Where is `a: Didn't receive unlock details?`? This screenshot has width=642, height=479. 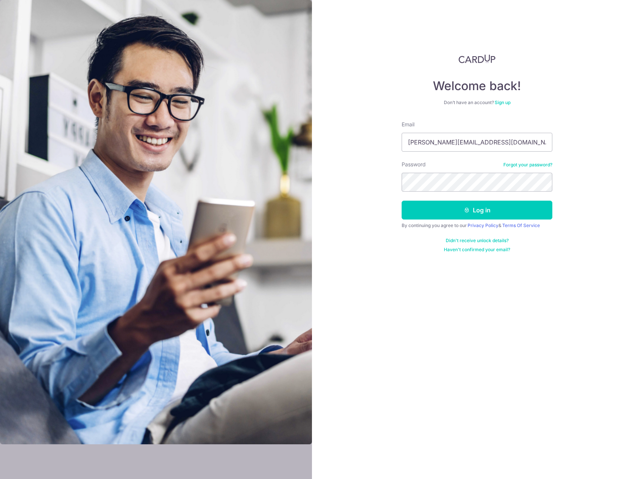
a: Didn't receive unlock details? is located at coordinates (477, 241).